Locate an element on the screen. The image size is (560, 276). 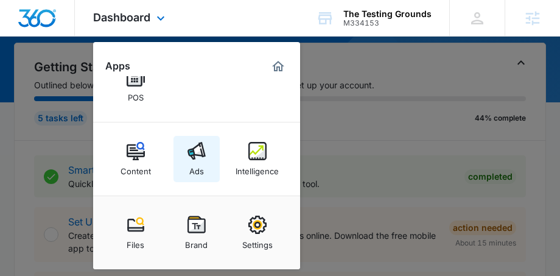
img: tab_domain_overview_orange.svg is located at coordinates (38, 75).